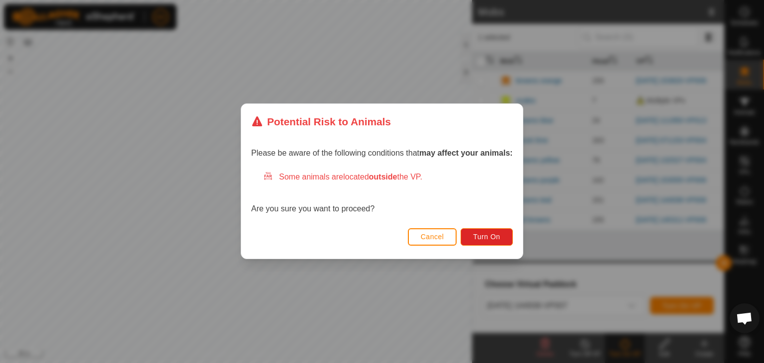 This screenshot has height=363, width=764. I want to click on button: Cancel, so click(432, 237).